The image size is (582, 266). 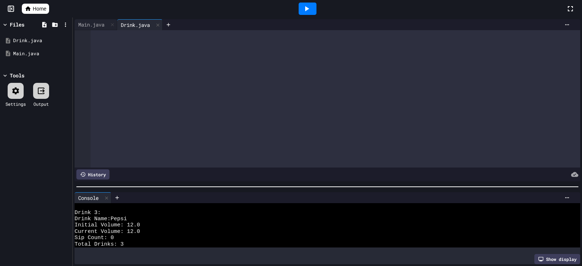 What do you see at coordinates (99, 245) in the screenshot?
I see `span: Total Drinks: 3` at bounding box center [99, 245].